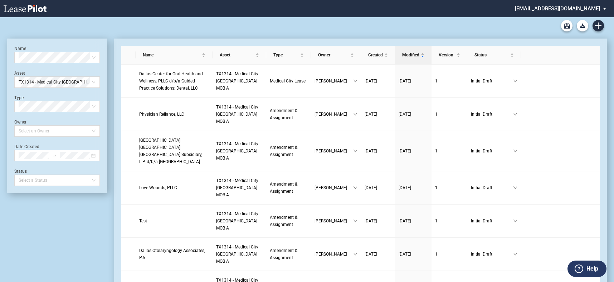 This screenshot has width=614, height=282. I want to click on th: Version, so click(449, 55).